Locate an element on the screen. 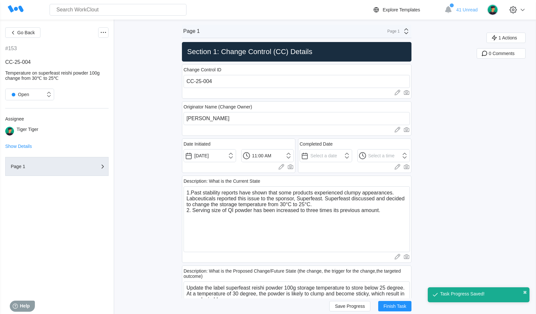 Image resolution: width=536 pixels, height=314 pixels. div: #153 is located at coordinates (11, 49).